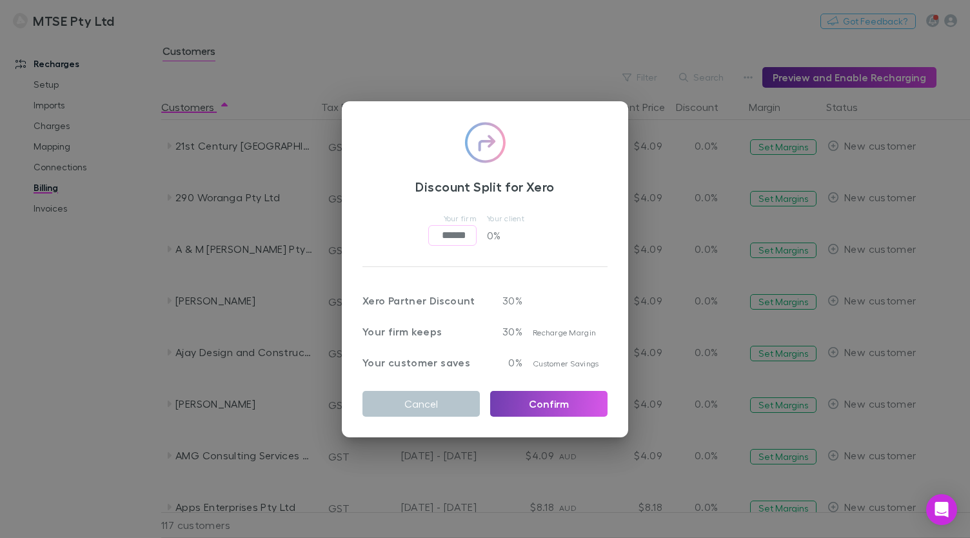  Describe the element at coordinates (421, 362) in the screenshot. I see `p: Your customer saves` at that location.